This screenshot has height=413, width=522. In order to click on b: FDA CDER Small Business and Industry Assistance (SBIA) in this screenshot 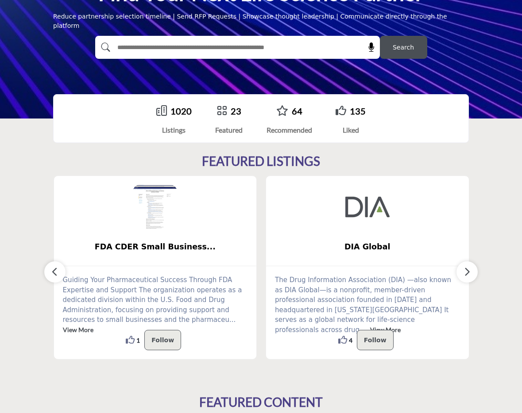, I will do `click(155, 247)`.